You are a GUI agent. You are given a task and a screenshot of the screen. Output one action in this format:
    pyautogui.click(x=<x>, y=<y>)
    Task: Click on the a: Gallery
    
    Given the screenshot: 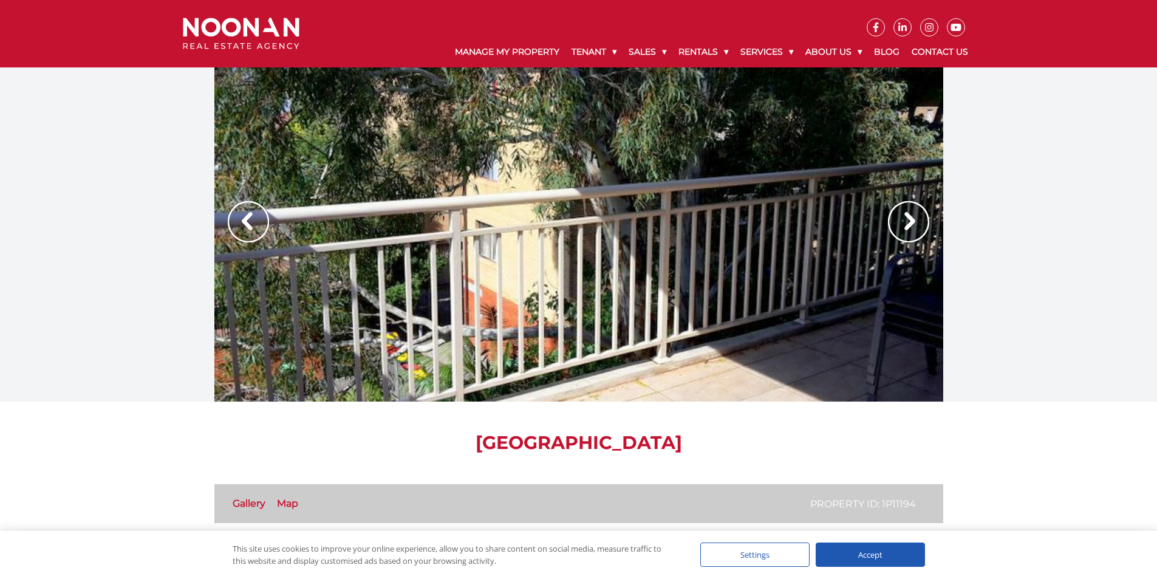 What is the action you would take?
    pyautogui.click(x=249, y=503)
    